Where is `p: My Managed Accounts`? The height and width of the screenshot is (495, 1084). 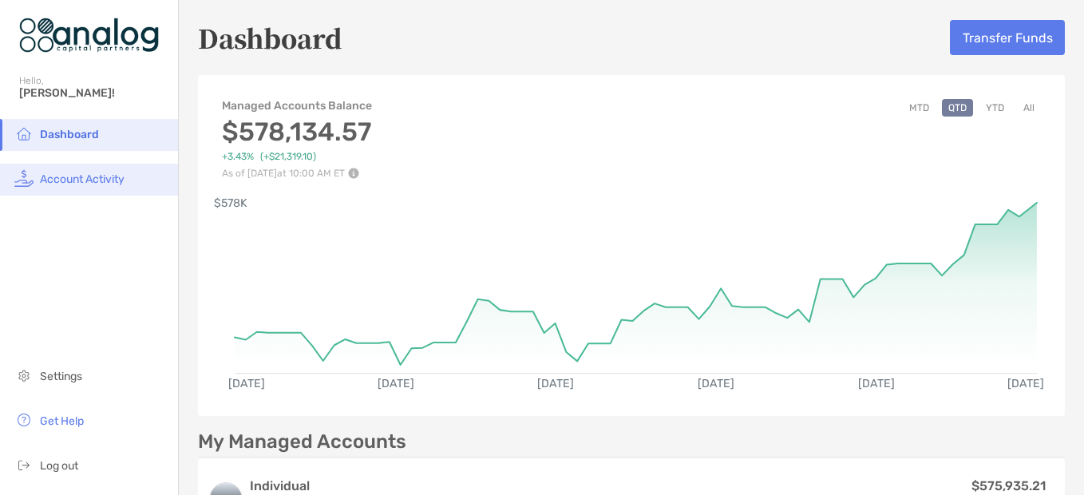 p: My Managed Accounts is located at coordinates (302, 442).